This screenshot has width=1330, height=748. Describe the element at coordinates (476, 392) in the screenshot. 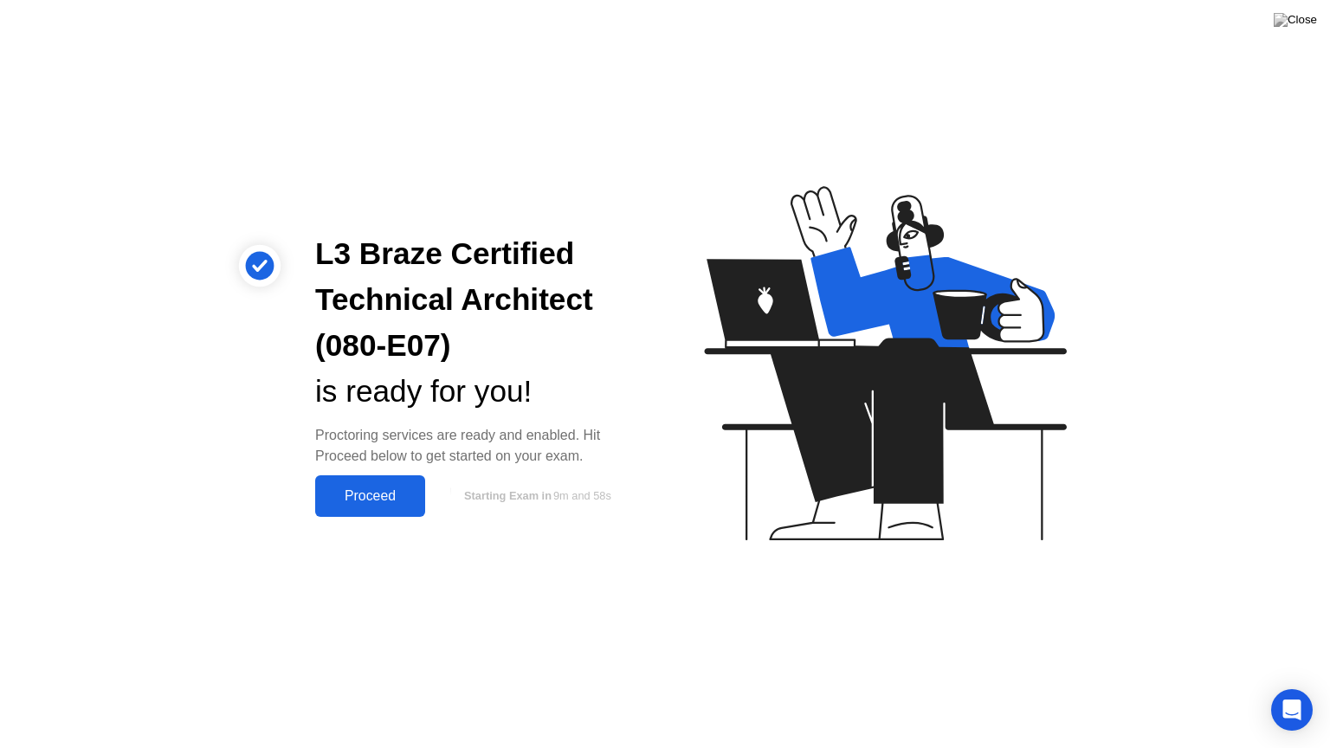

I see `div: is ready for you!` at that location.